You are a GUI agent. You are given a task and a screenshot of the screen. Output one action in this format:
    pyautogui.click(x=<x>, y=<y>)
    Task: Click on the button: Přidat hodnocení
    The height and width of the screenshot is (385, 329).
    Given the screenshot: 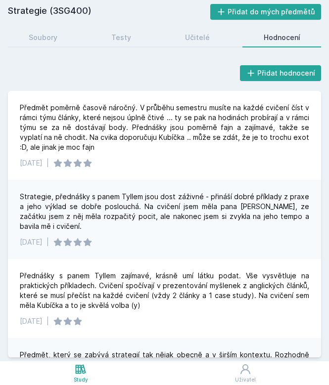 What is the action you would take?
    pyautogui.click(x=280, y=73)
    